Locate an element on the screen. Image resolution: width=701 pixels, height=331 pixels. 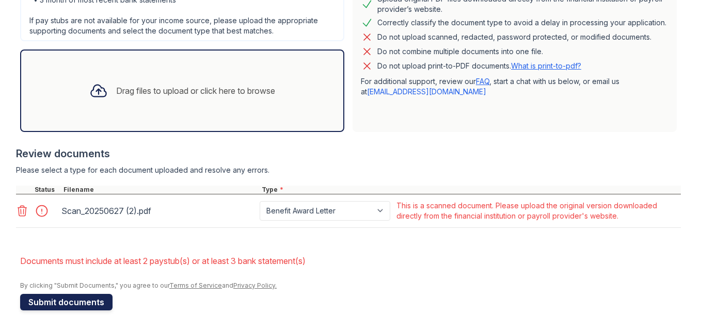
div: This is a scanned document. Please upload the original version downloaded directly from the finan... is located at coordinates (537, 211).